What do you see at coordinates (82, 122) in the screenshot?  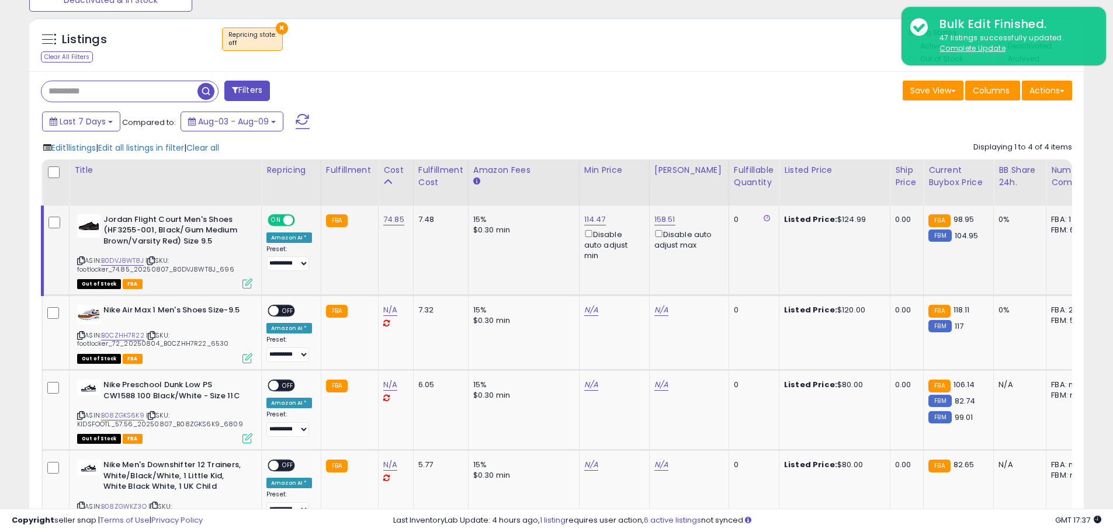 I see `span: Last 7 Days` at bounding box center [82, 122].